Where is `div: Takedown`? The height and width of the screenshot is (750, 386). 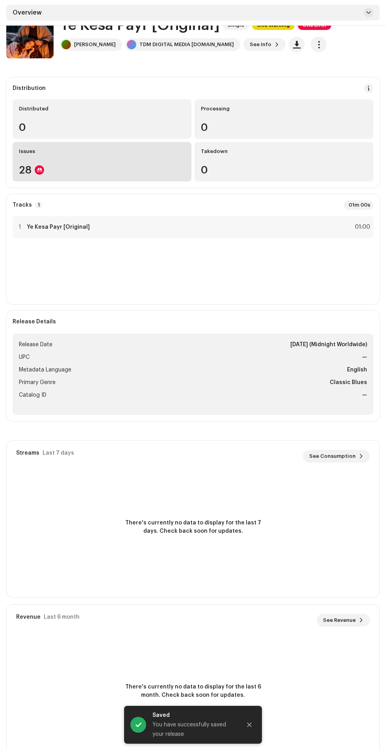
div: Takedown is located at coordinates (284, 151).